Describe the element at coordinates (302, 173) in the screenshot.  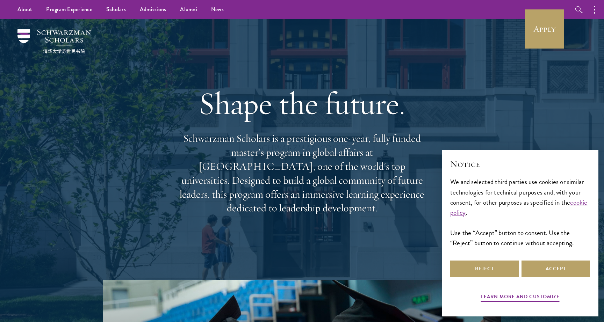
I see `p: Schwarzman Scholars is a prestigious one-year, fully funded master’s program in global affairs at...` at that location.